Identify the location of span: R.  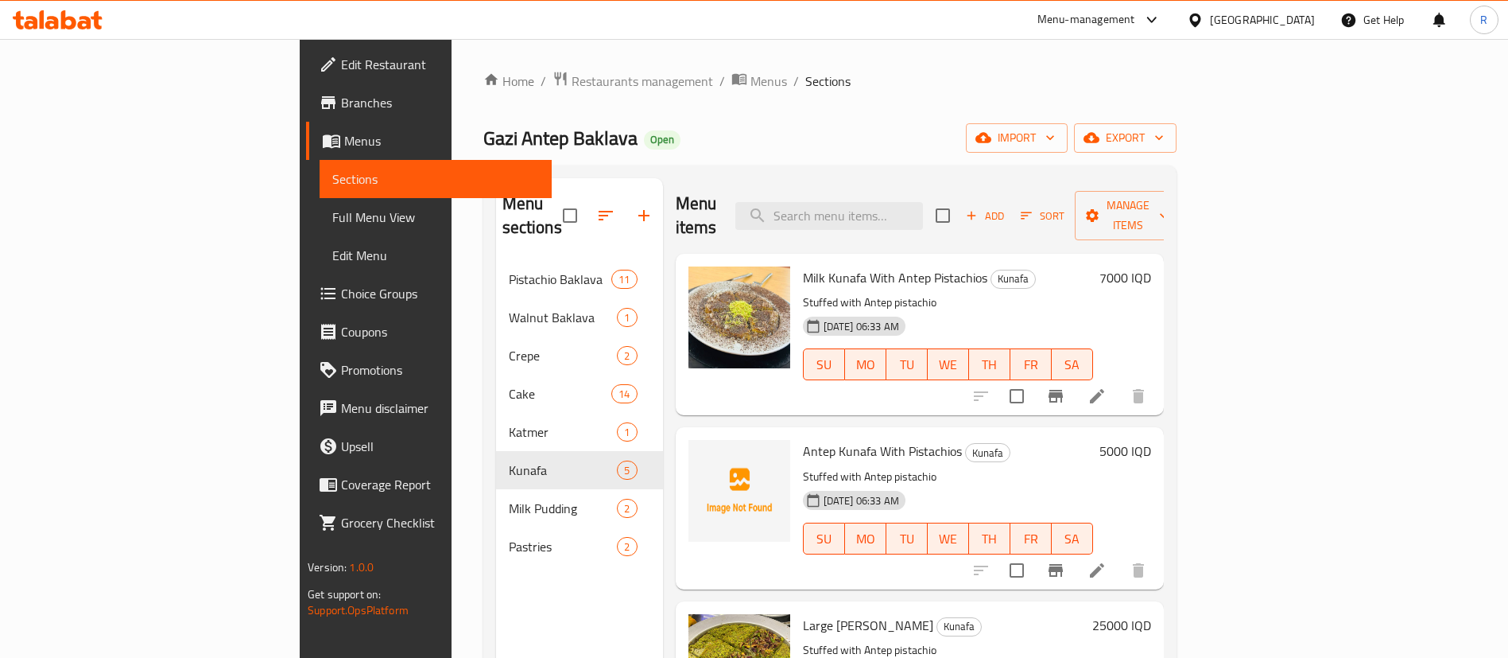
(1484, 20).